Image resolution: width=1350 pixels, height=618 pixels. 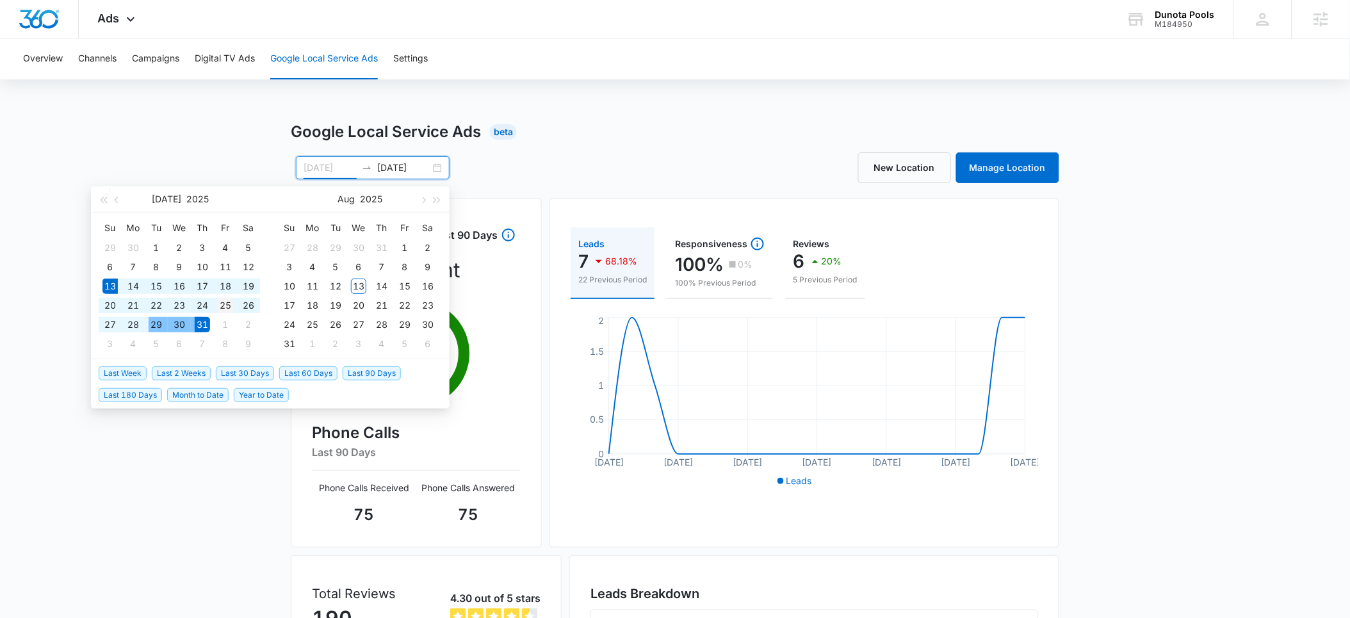 What do you see at coordinates (359, 305) in the screenshot?
I see `div: 20` at bounding box center [359, 305].